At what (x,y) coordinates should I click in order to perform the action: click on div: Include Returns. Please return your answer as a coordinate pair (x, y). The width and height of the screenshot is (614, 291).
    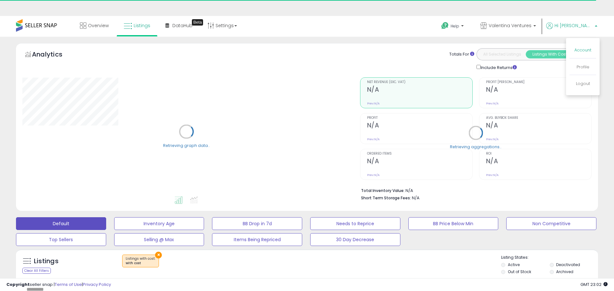
    Looking at the image, I should click on (498, 67).